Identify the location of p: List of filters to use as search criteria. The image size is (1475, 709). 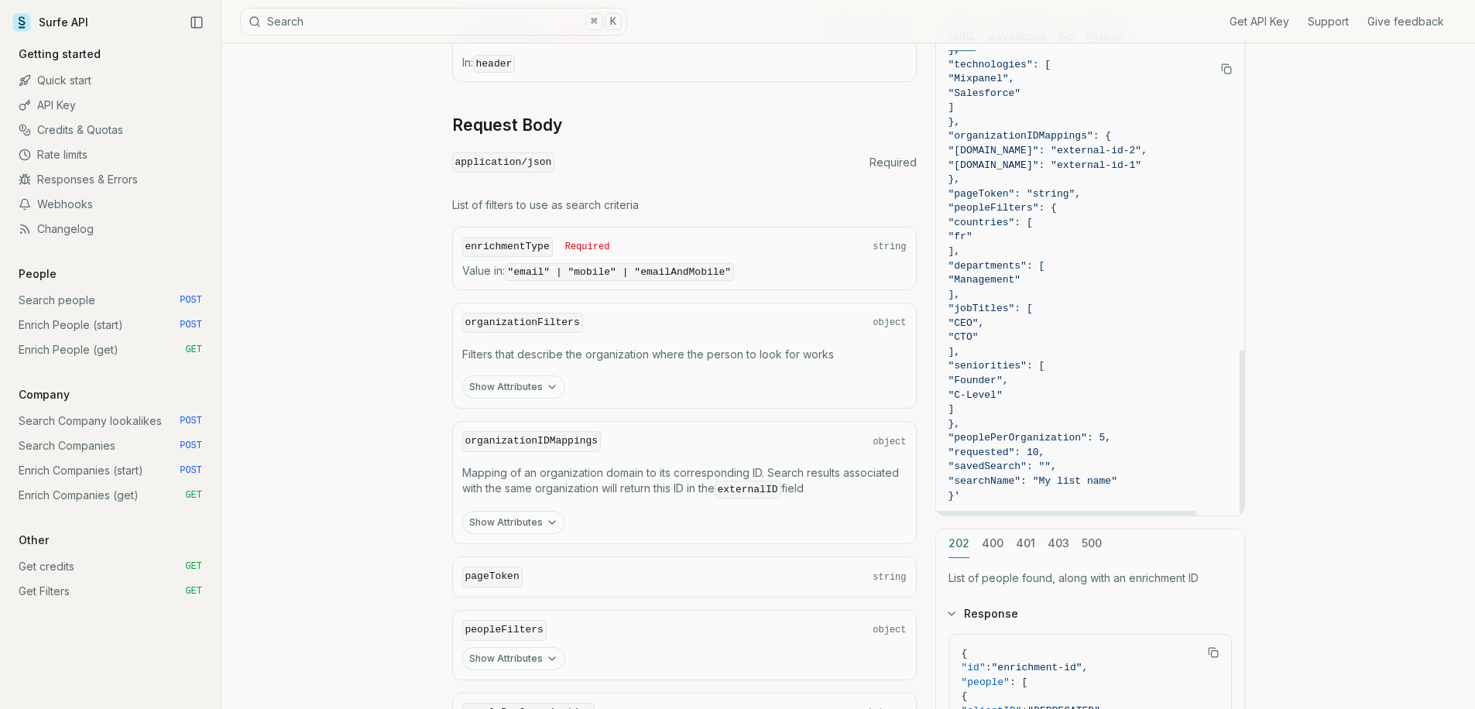
(685, 205).